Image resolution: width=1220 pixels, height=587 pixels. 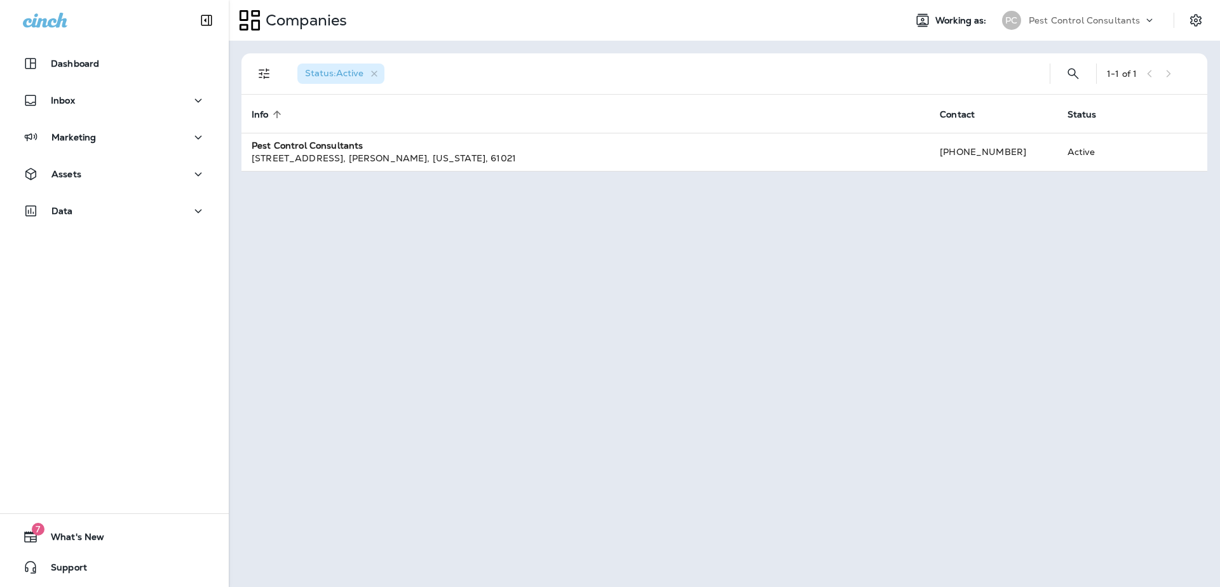 I want to click on button: Marketing, so click(x=114, y=137).